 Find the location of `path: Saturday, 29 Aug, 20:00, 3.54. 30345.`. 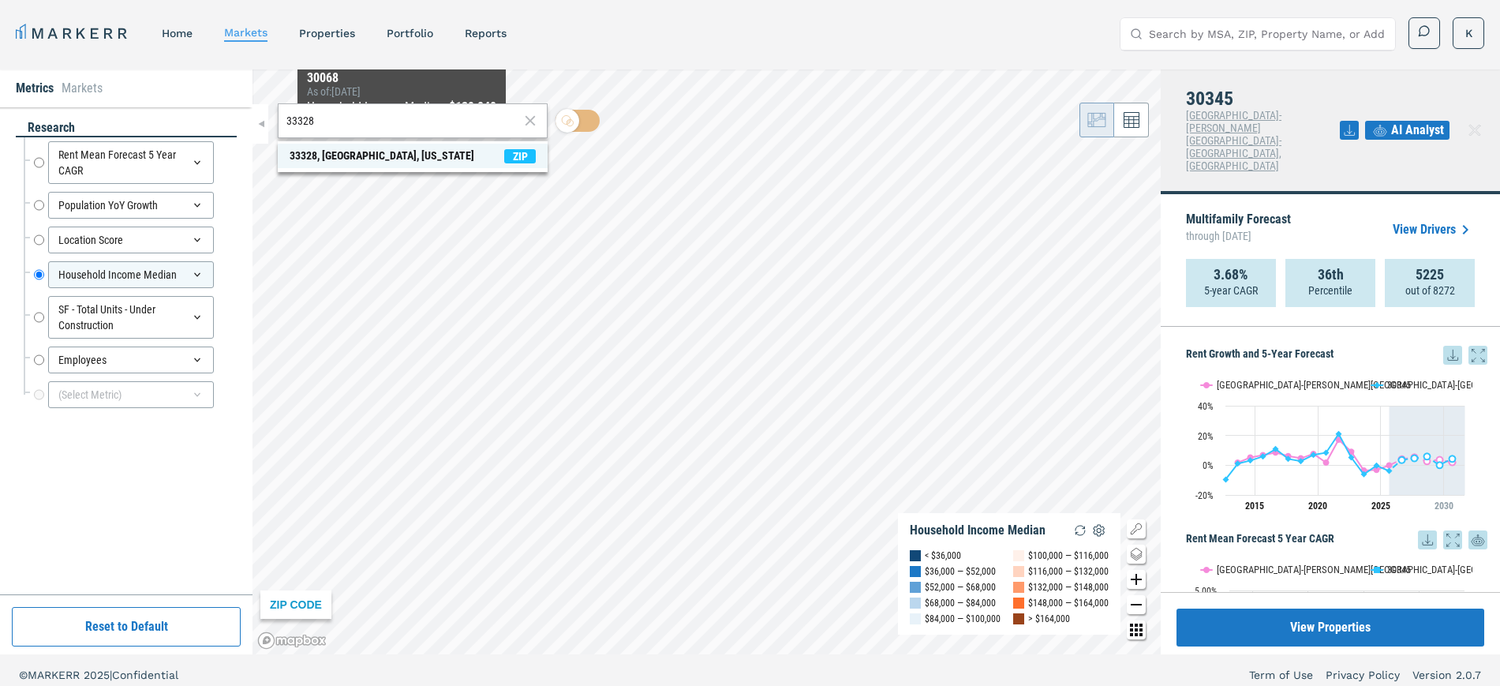

path: Saturday, 29 Aug, 20:00, 3.54. 30345. is located at coordinates (1402, 459).